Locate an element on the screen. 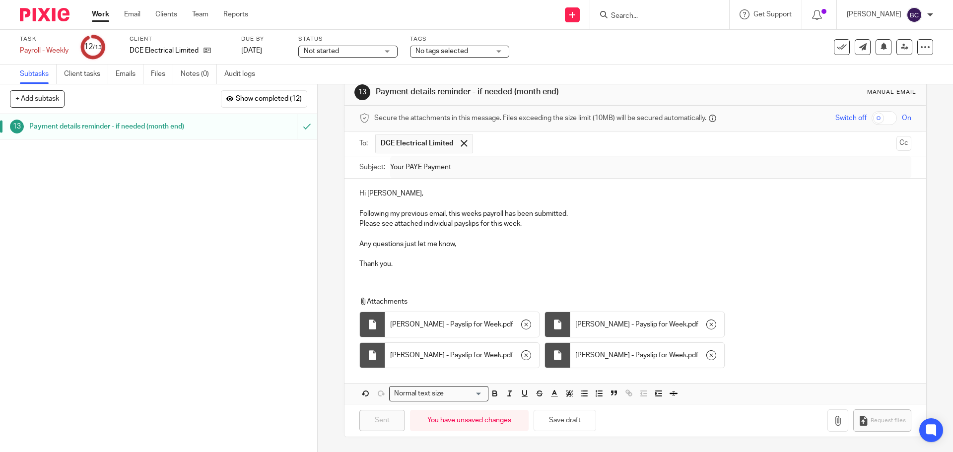  a: Reports is located at coordinates (236, 14).